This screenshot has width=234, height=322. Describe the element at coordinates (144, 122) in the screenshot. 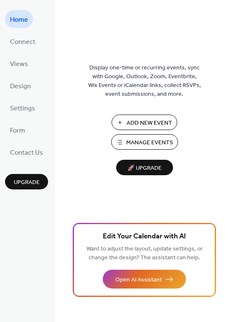

I see `button: Add New Event` at that location.